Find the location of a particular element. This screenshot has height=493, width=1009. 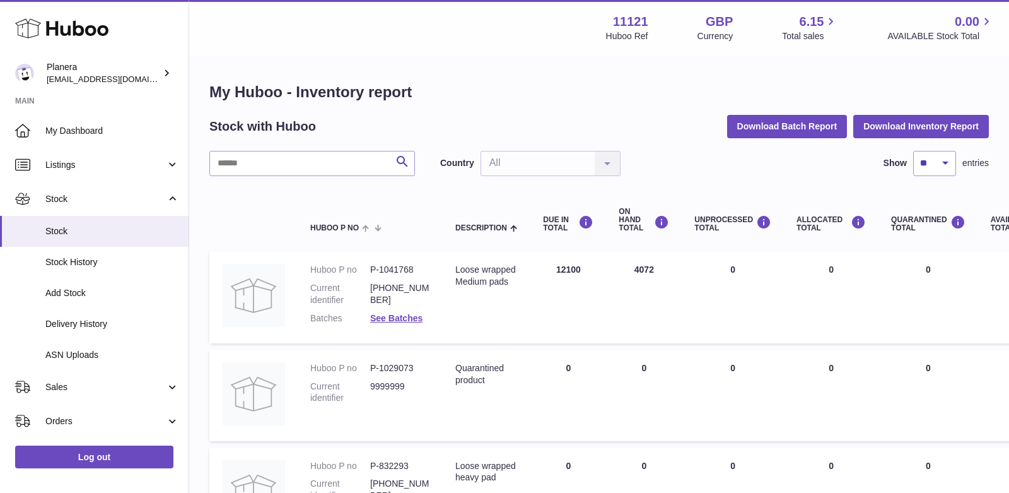

label: Country is located at coordinates (457, 163).